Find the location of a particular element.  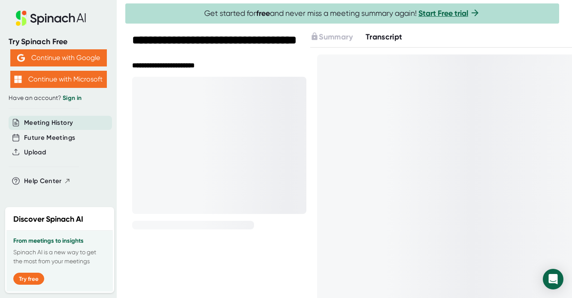

span: Summary is located at coordinates (335, 37).